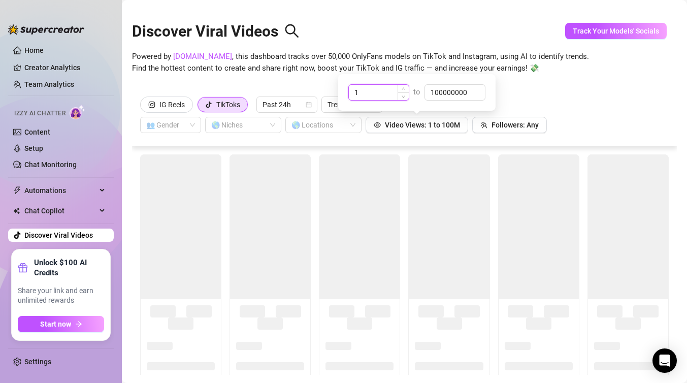  I want to click on img: AI Chatter, so click(77, 112).